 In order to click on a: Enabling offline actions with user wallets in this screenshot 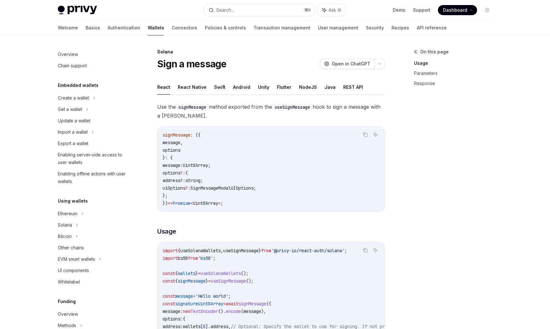, I will do `click(93, 178)`.